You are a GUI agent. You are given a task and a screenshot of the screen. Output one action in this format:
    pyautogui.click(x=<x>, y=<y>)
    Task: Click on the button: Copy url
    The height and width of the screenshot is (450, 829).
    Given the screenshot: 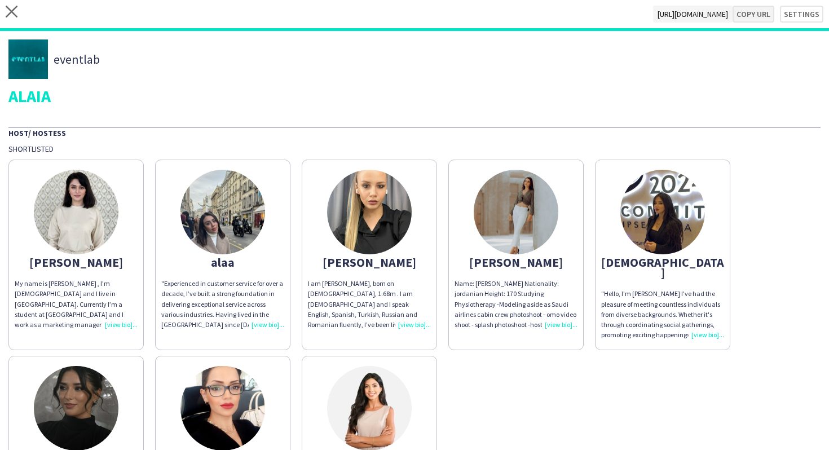 What is the action you would take?
    pyautogui.click(x=753, y=14)
    